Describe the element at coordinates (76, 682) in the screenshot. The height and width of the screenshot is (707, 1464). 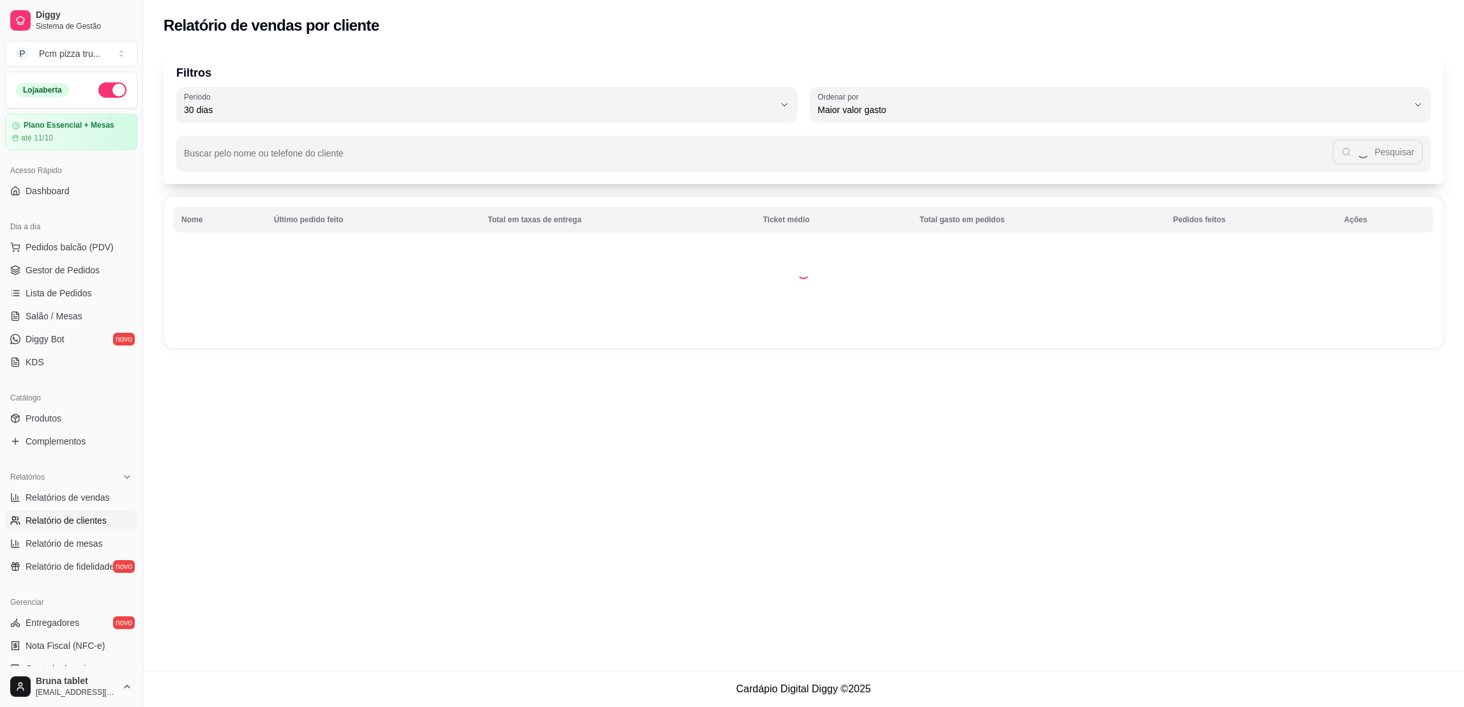
I see `span: Bruna tablet` at that location.